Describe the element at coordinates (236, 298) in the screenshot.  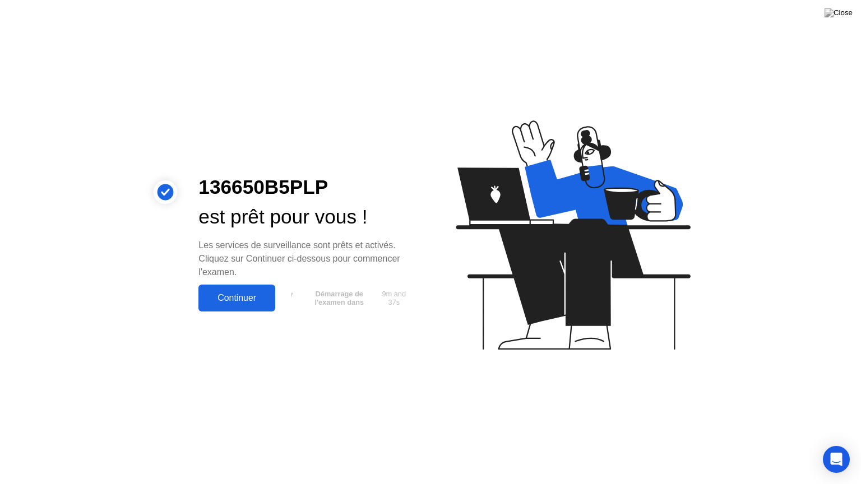
I see `div: Continuer` at that location.